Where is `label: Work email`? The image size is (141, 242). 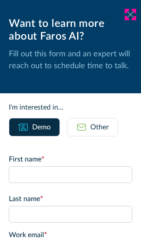 label: Work email is located at coordinates (70, 235).